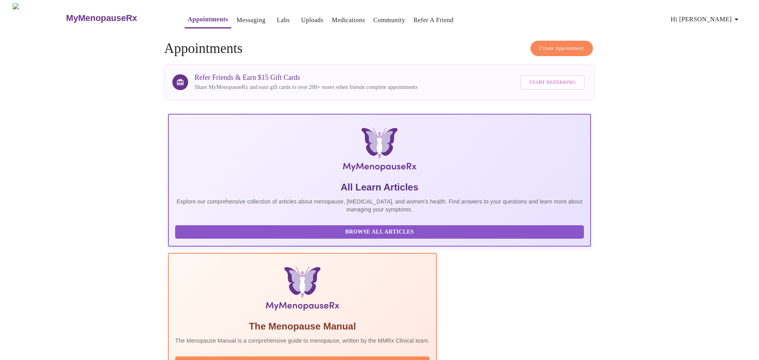 The height and width of the screenshot is (360, 759). What do you see at coordinates (117, 18) in the screenshot?
I see `a: MyMenopauseRx` at bounding box center [117, 18].